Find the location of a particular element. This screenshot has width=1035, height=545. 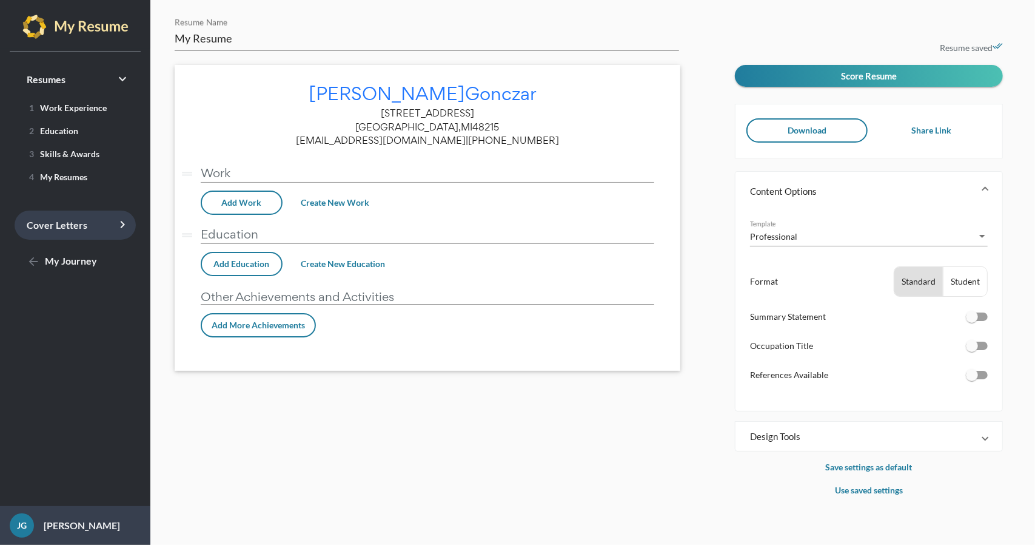

li: Summary Statement is located at coordinates (869, 321).